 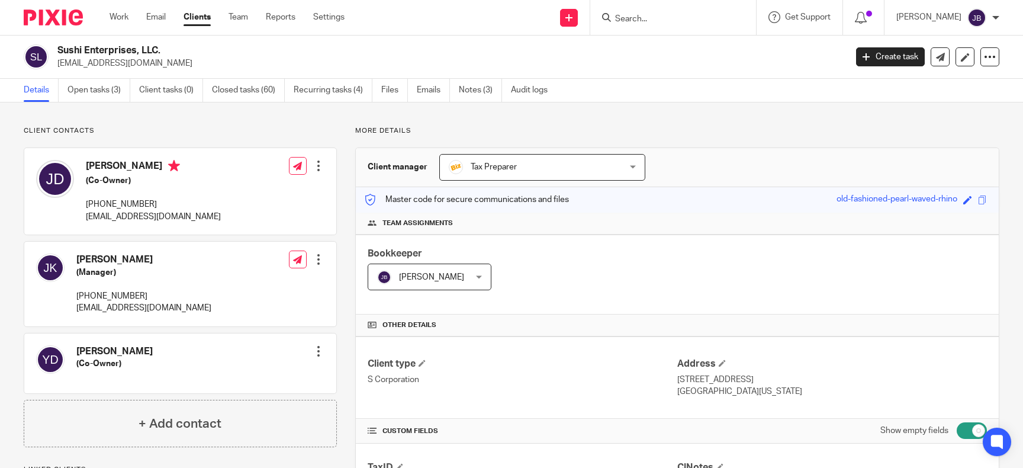 I want to click on p: Client contacts, so click(x=180, y=131).